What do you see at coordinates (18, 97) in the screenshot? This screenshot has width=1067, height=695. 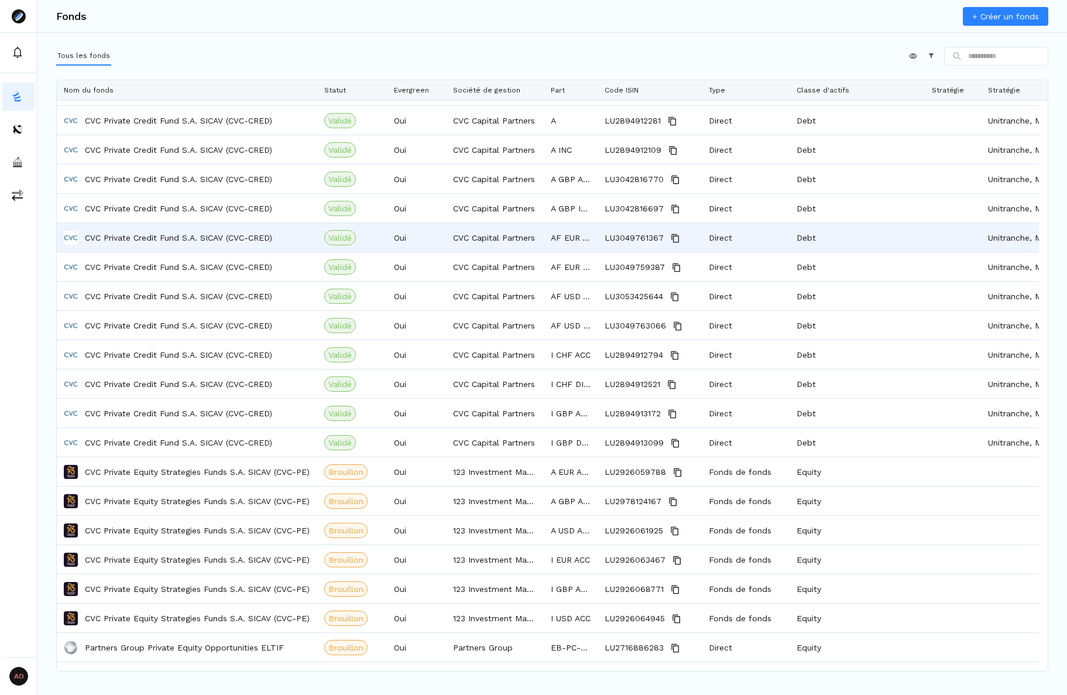 I see `a: funds` at bounding box center [18, 97].